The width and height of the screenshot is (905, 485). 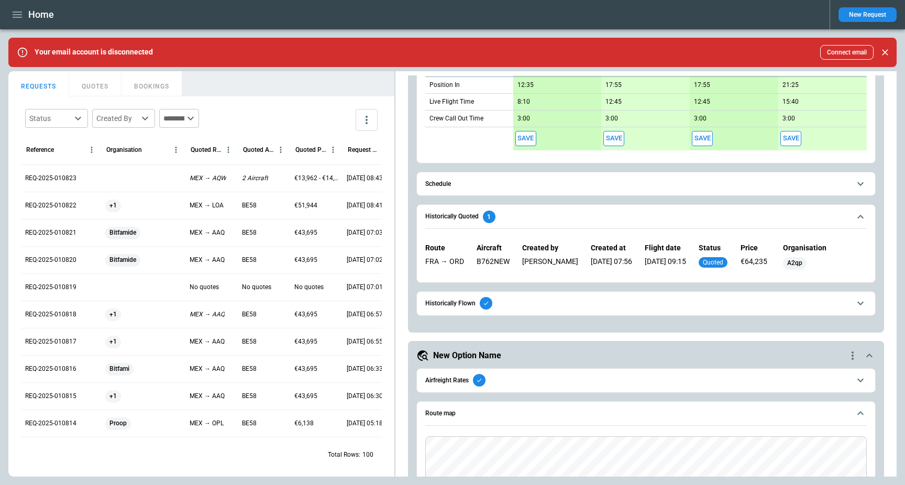 What do you see at coordinates (365, 260) in the screenshot?
I see `p: 09/19/25 07:02` at bounding box center [365, 260].